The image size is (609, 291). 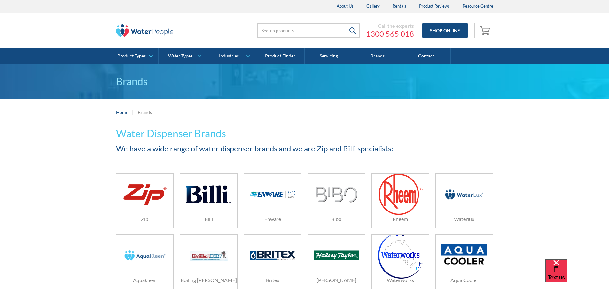 What do you see at coordinates (273, 201) in the screenshot?
I see `a: EnwareEnware` at bounding box center [273, 201].